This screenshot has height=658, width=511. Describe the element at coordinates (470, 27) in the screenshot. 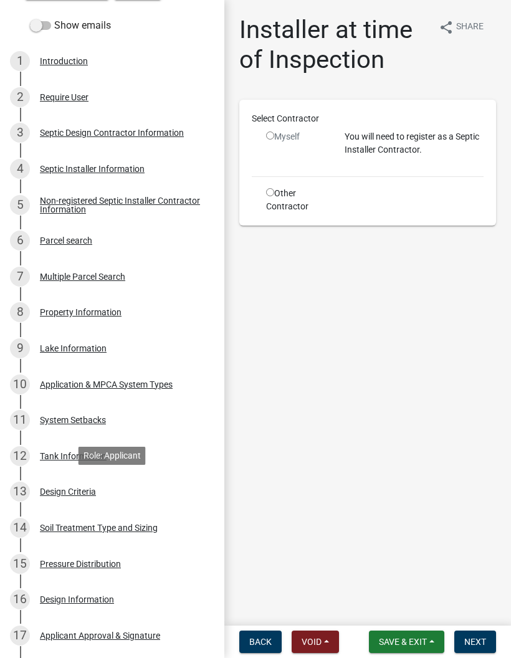

I see `span: Share` at that location.